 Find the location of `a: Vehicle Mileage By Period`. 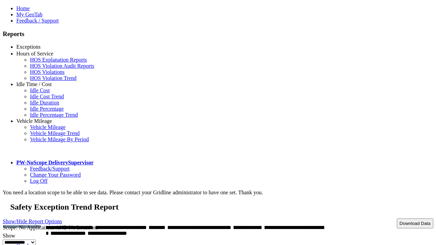

a: Vehicle Mileage By Period is located at coordinates (59, 139).